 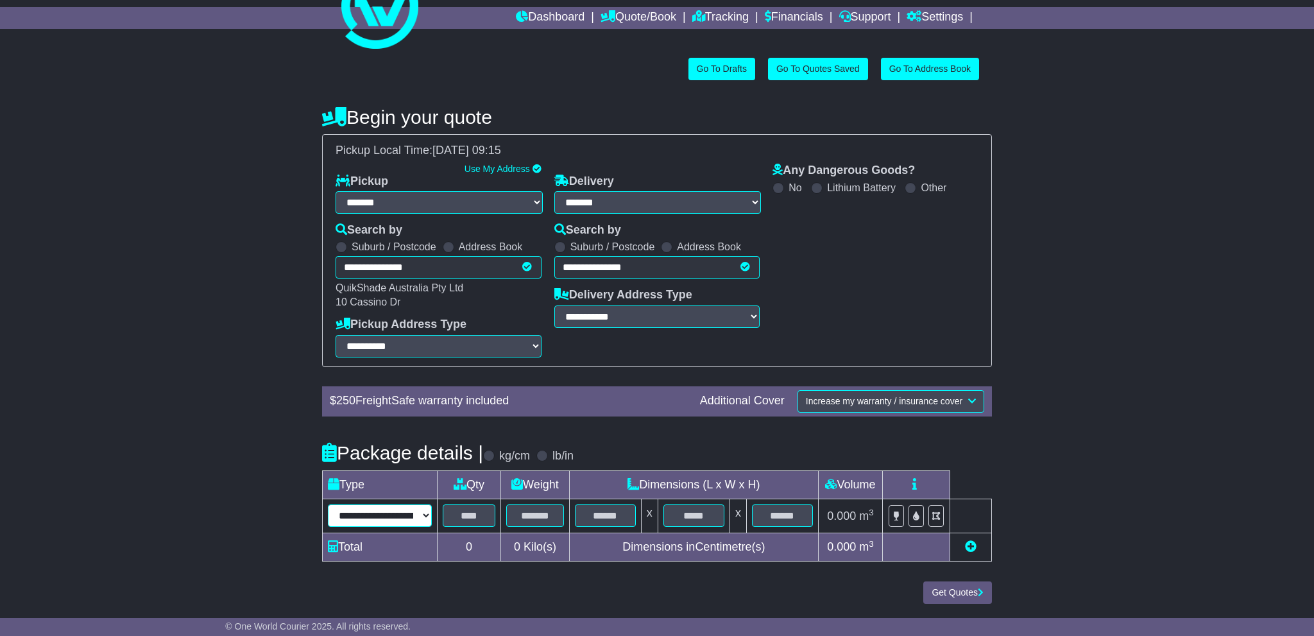 I want to click on td: Dimensions (L x W x H), so click(x=694, y=485).